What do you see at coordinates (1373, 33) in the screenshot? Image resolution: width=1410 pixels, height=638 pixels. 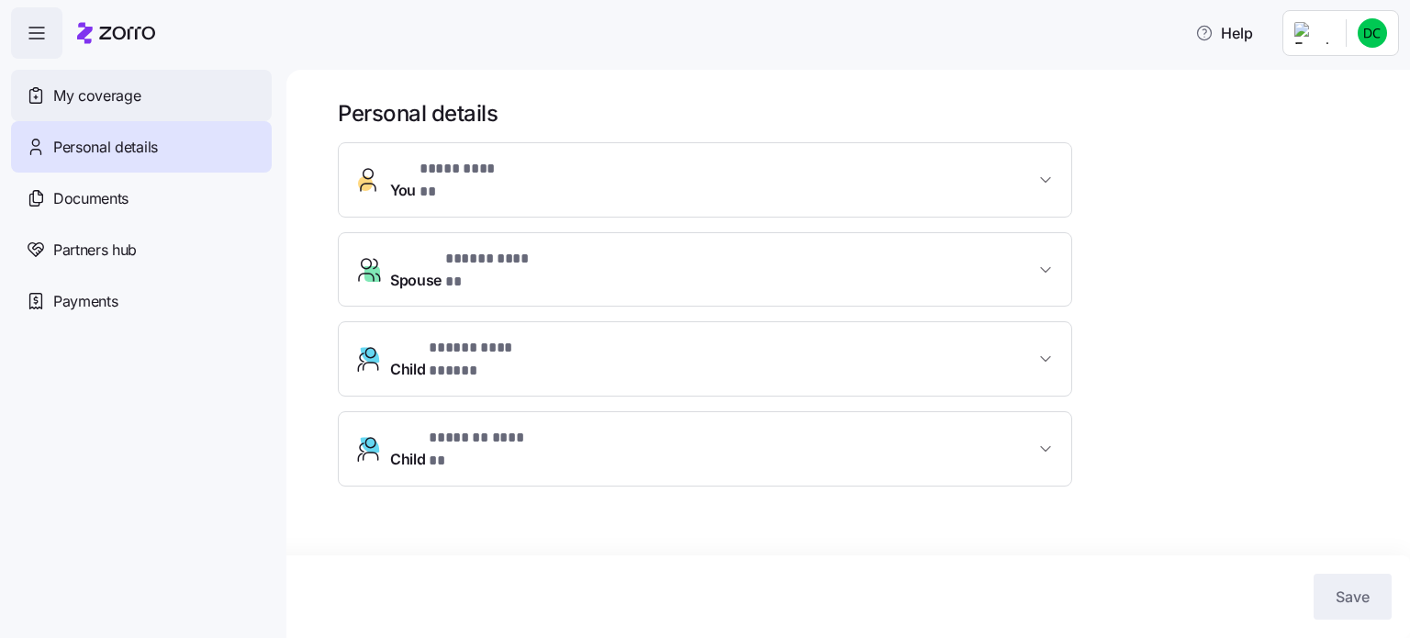 I see `img: 82f45c7cfed4f6328622158a6ae5733e` at bounding box center [1373, 33].